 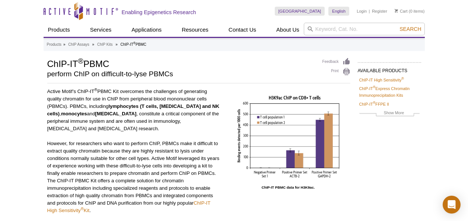 What do you see at coordinates (79, 45) in the screenshot?
I see `a: ChIP Assays` at bounding box center [79, 45].